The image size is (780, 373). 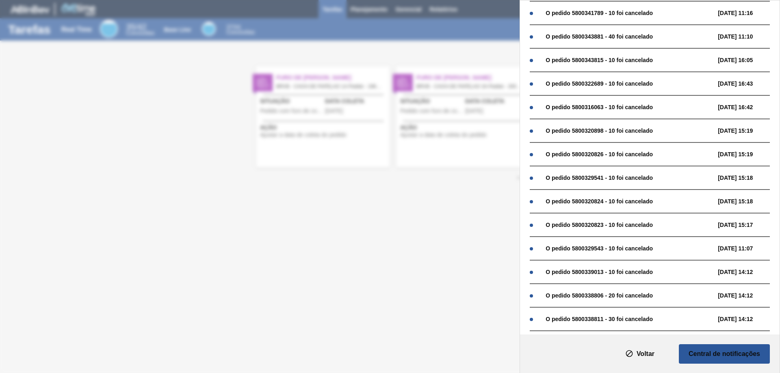 I want to click on div: O pedido 5800329541 - 10 foi cancelado, so click(x=630, y=178).